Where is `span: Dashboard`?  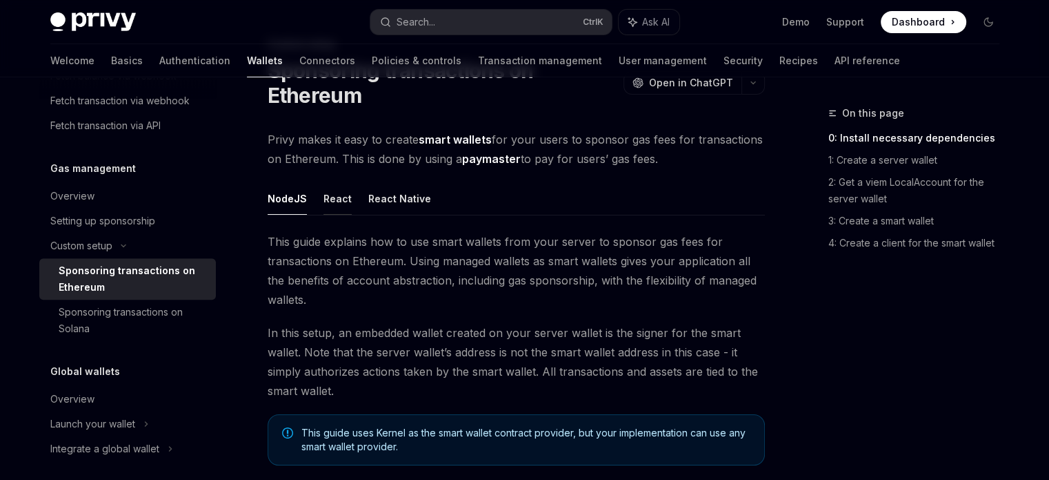
span: Dashboard is located at coordinates (918, 22).